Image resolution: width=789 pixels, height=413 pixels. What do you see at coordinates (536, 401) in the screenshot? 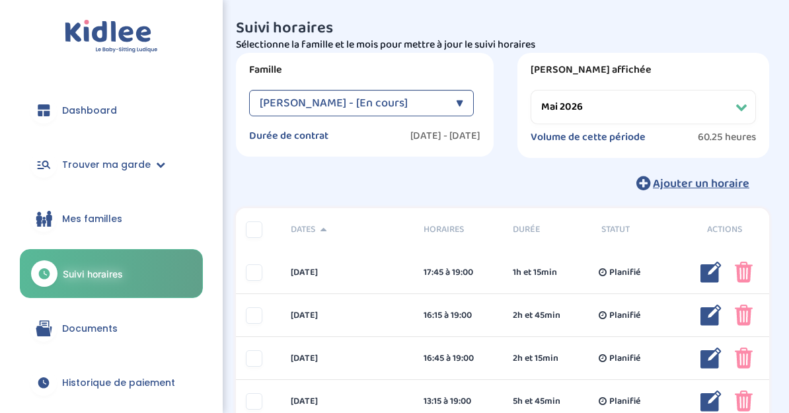
I see `span: 5h et 45min` at bounding box center [536, 401].